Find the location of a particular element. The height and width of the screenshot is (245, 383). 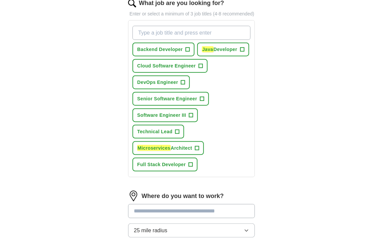

span: Software Engineer III is located at coordinates (162, 115).